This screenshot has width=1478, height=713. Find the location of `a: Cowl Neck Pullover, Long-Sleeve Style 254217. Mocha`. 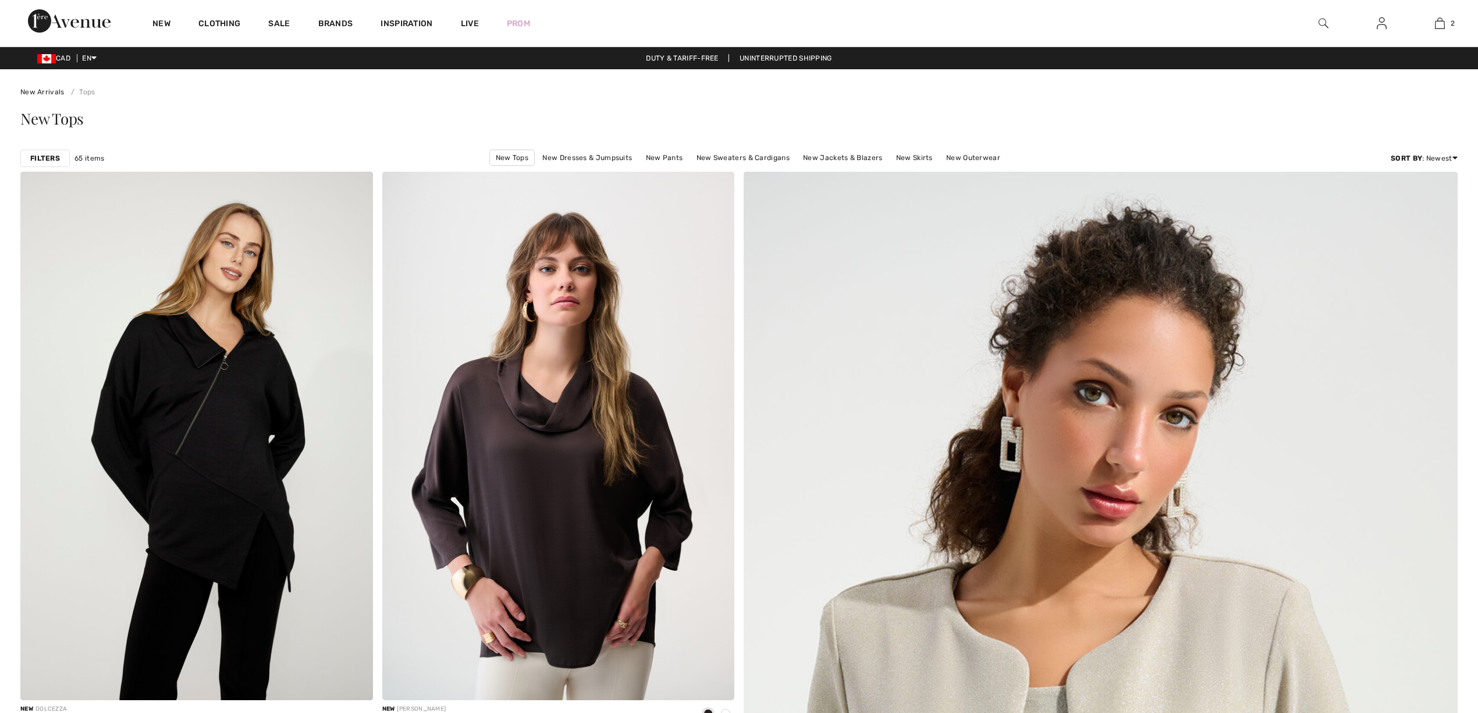

a: Cowl Neck Pullover, Long-Sleeve Style 254217. Mocha is located at coordinates (559, 436).